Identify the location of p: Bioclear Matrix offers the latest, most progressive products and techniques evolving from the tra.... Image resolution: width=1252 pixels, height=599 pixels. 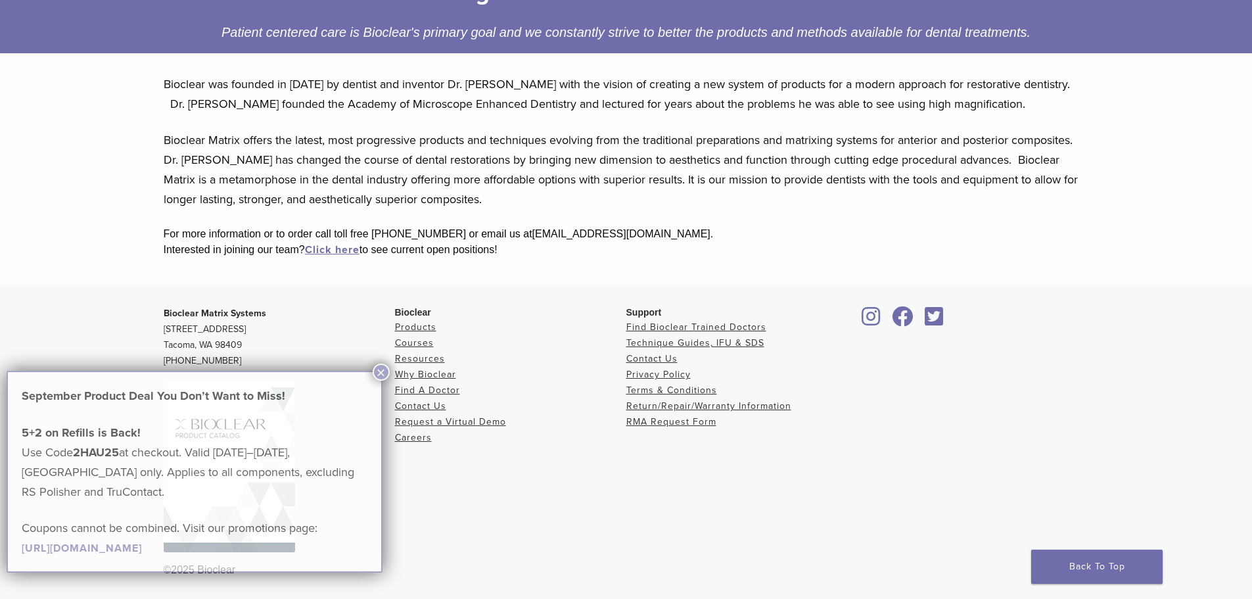
(626, 170).